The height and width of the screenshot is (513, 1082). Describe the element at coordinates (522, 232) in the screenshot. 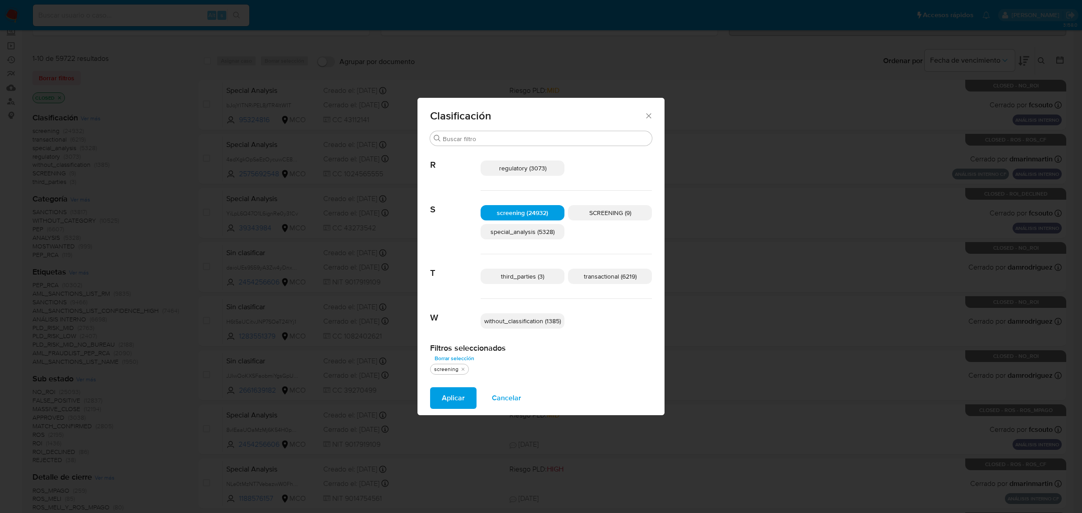

I see `span: special_analysis (5328)` at that location.